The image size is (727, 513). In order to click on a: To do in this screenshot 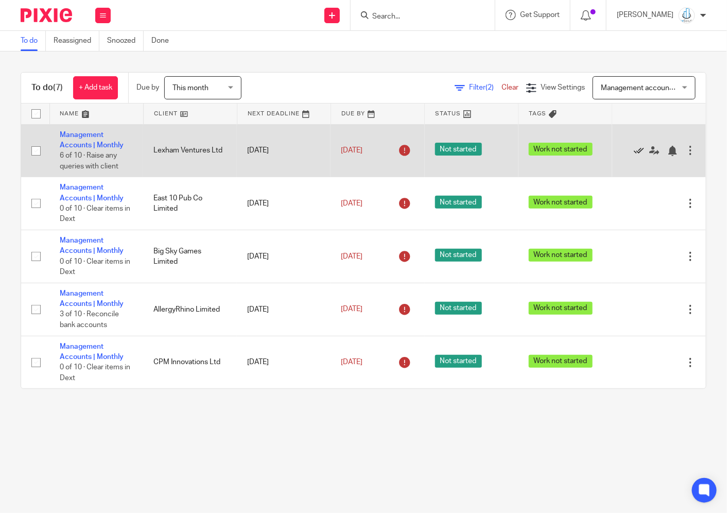, I will do `click(33, 41)`.